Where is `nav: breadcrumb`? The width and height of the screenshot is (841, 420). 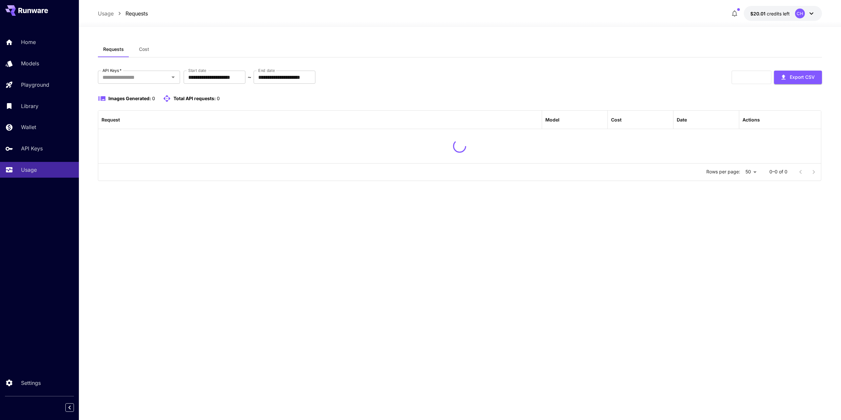 nav: breadcrumb is located at coordinates (123, 13).